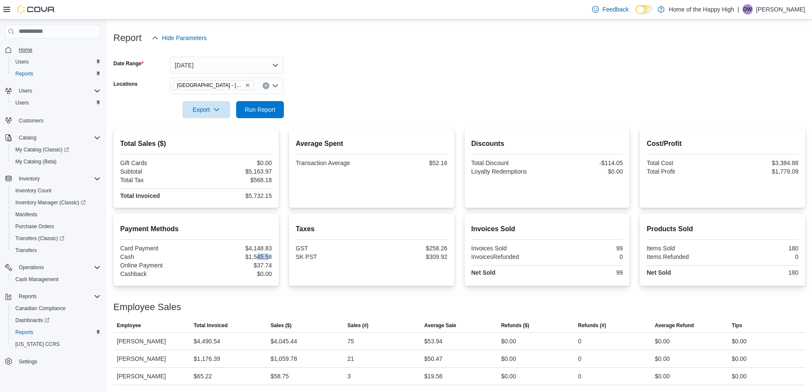 This screenshot has height=392, width=812. What do you see at coordinates (32, 320) in the screenshot?
I see `span: Dashboards` at bounding box center [32, 320].